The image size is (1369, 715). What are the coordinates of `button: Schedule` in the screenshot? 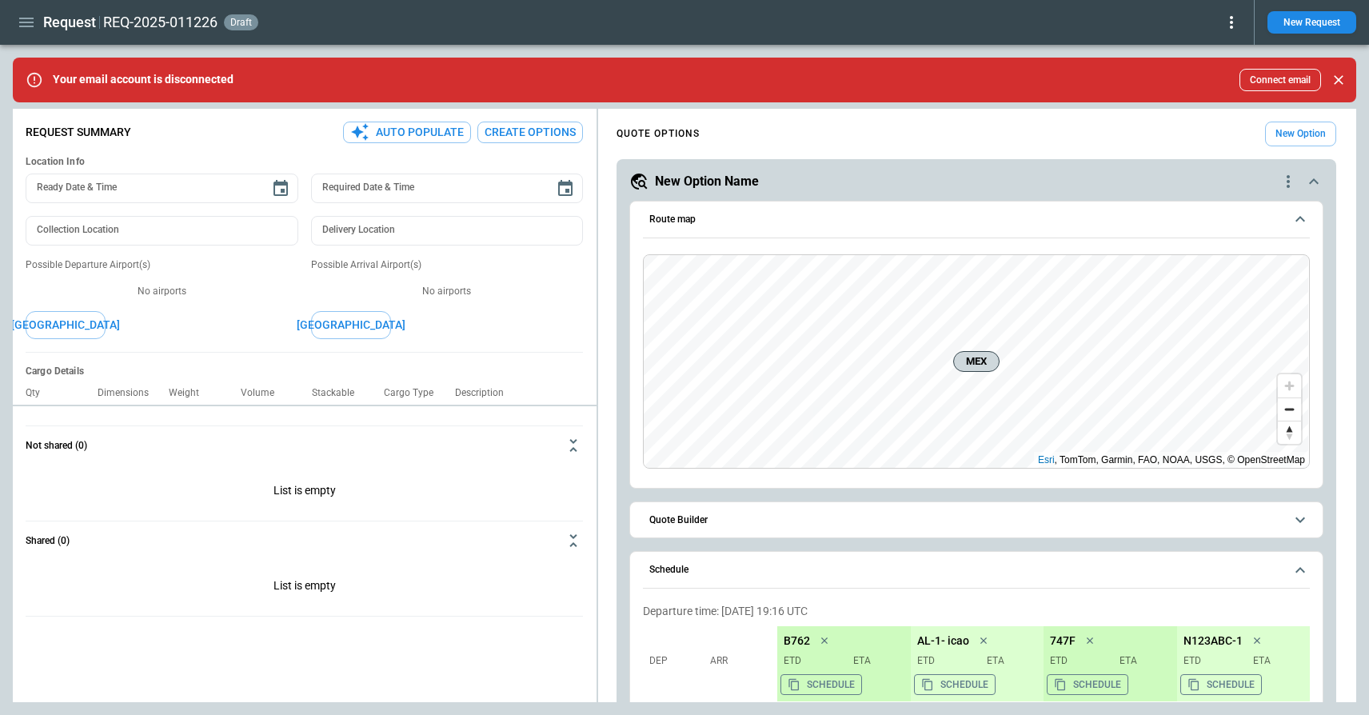 It's located at (976, 570).